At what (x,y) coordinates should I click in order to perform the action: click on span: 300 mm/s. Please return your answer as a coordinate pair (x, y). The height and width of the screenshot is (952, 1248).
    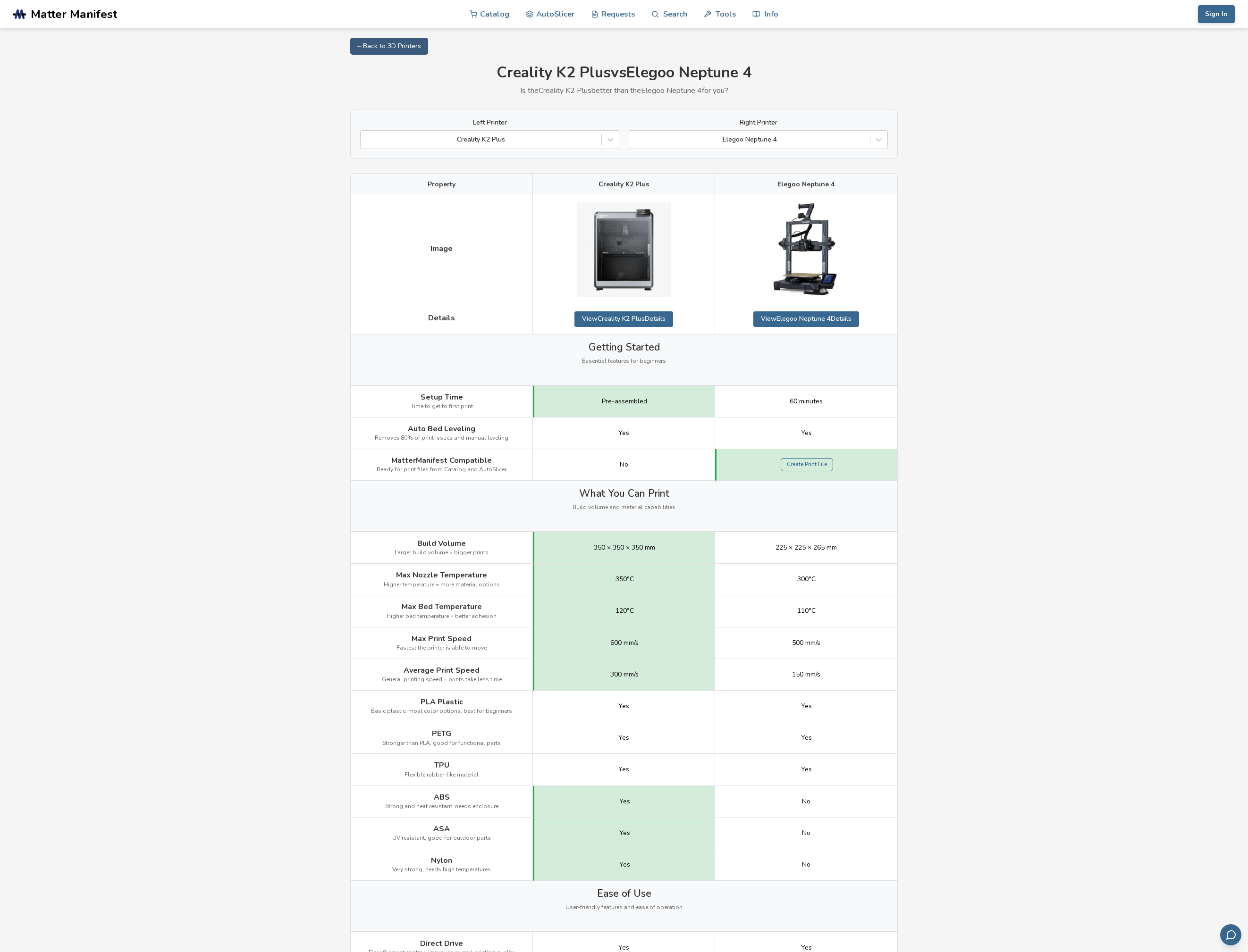
    Looking at the image, I should click on (624, 675).